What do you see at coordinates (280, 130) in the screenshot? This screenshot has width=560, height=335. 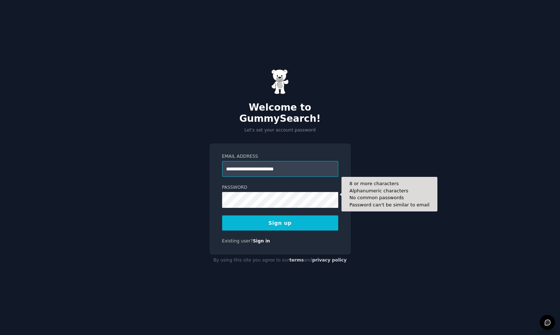 I see `p: Let's set your account password` at bounding box center [280, 130].